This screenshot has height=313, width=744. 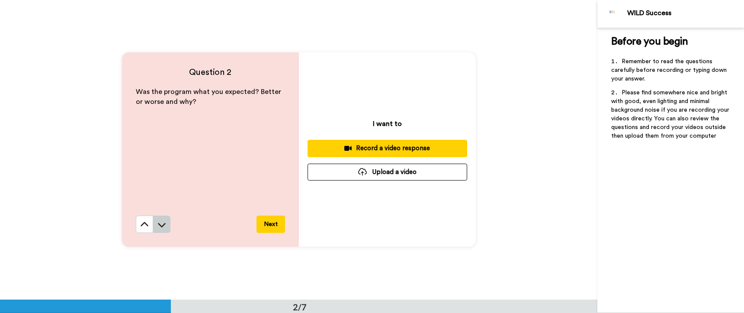 What do you see at coordinates (387, 172) in the screenshot?
I see `button: Upload a video` at bounding box center [387, 172].